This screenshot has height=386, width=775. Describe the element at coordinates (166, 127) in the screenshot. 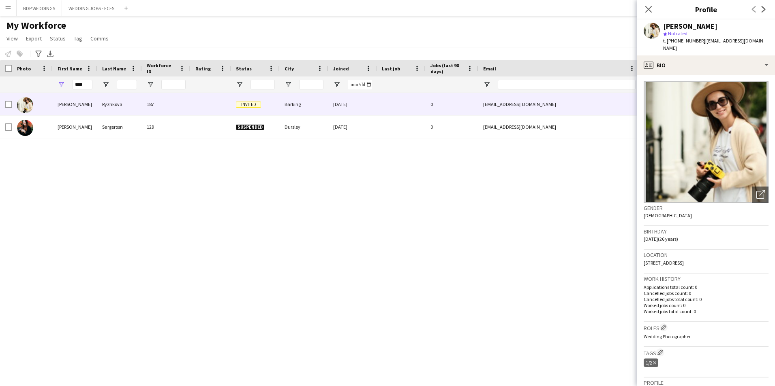

I see `div: 129` at that location.